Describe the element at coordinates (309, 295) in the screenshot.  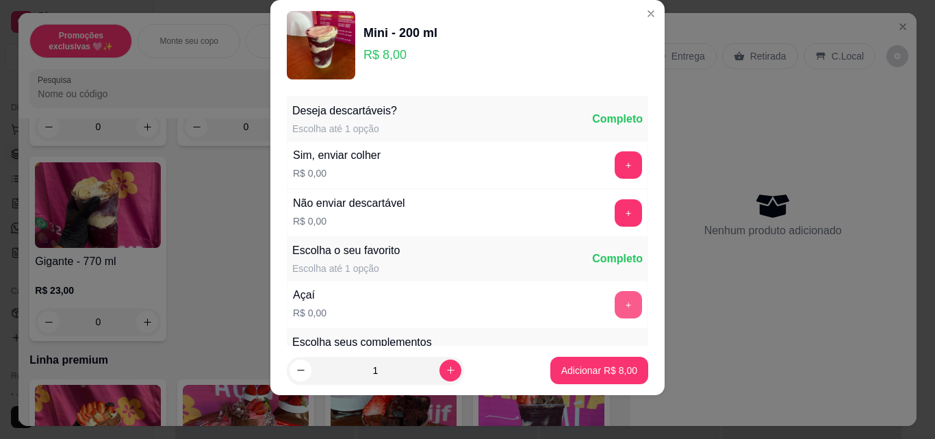
I see `div: Açaí` at that location.